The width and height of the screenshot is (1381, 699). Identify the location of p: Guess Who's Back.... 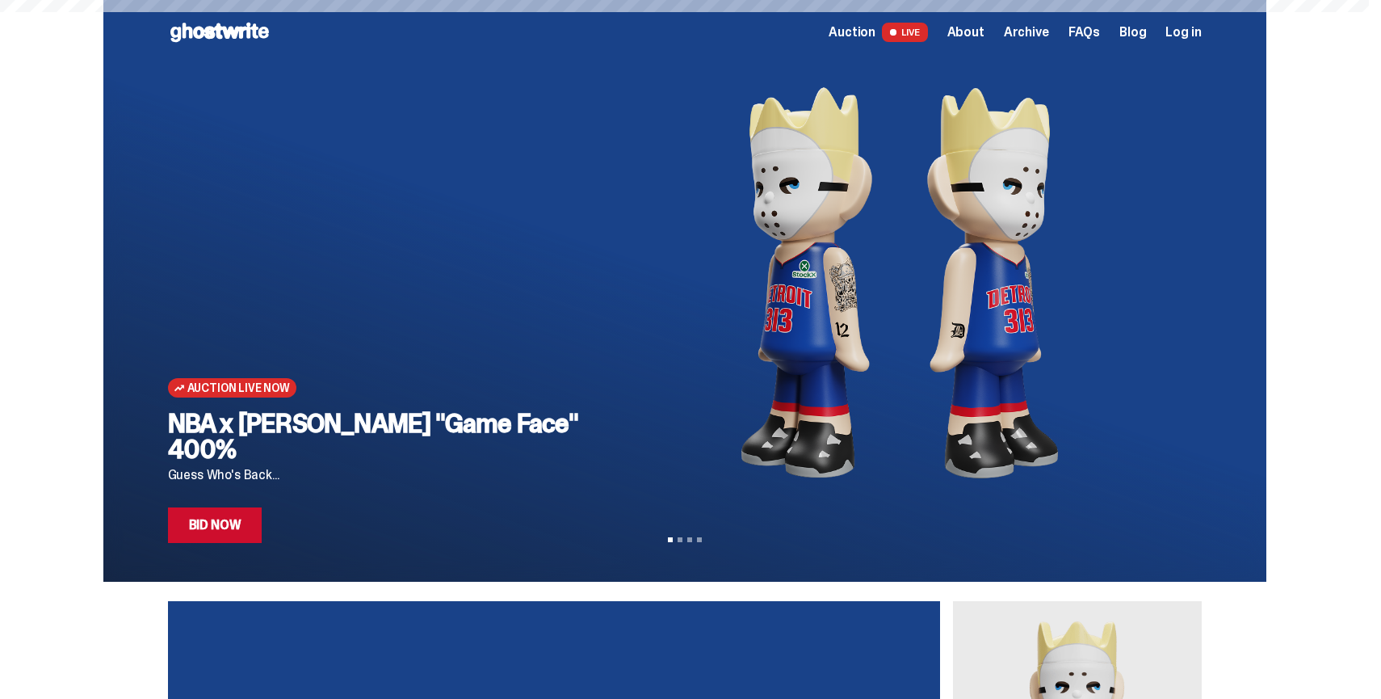
(383, 475).